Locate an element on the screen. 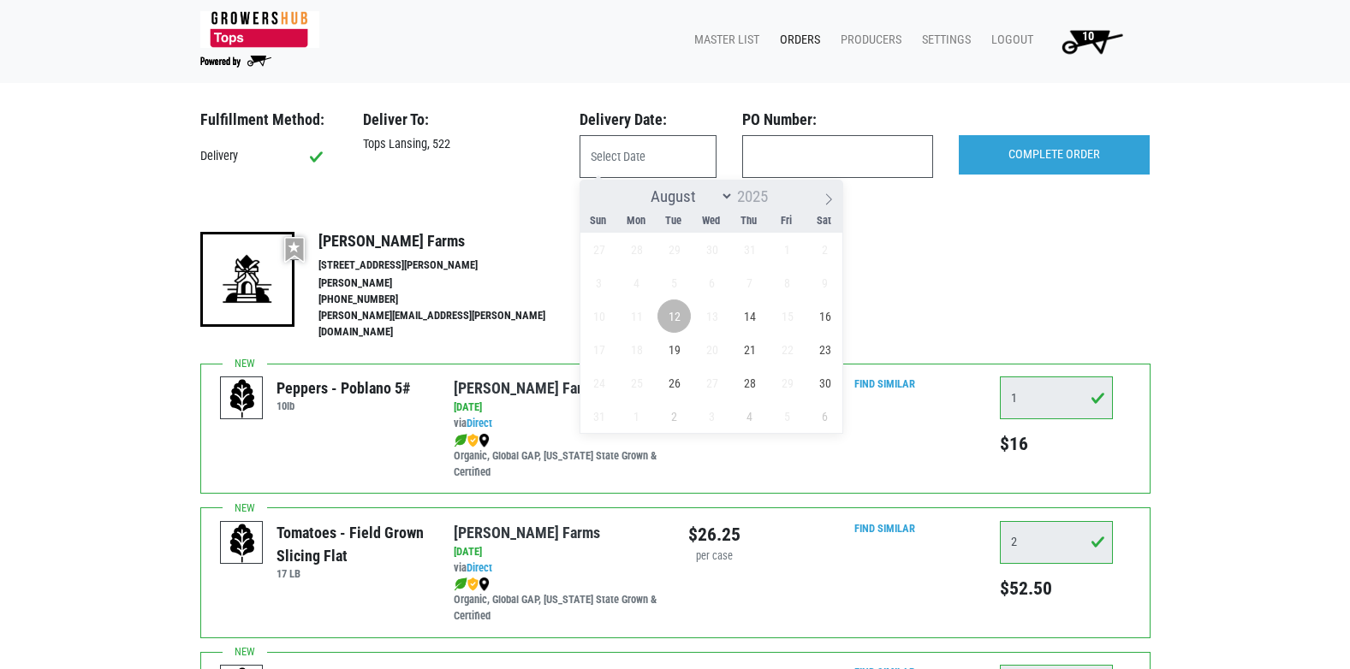 Image resolution: width=1350 pixels, height=669 pixels. span: August 4, 2025 is located at coordinates (636, 282).